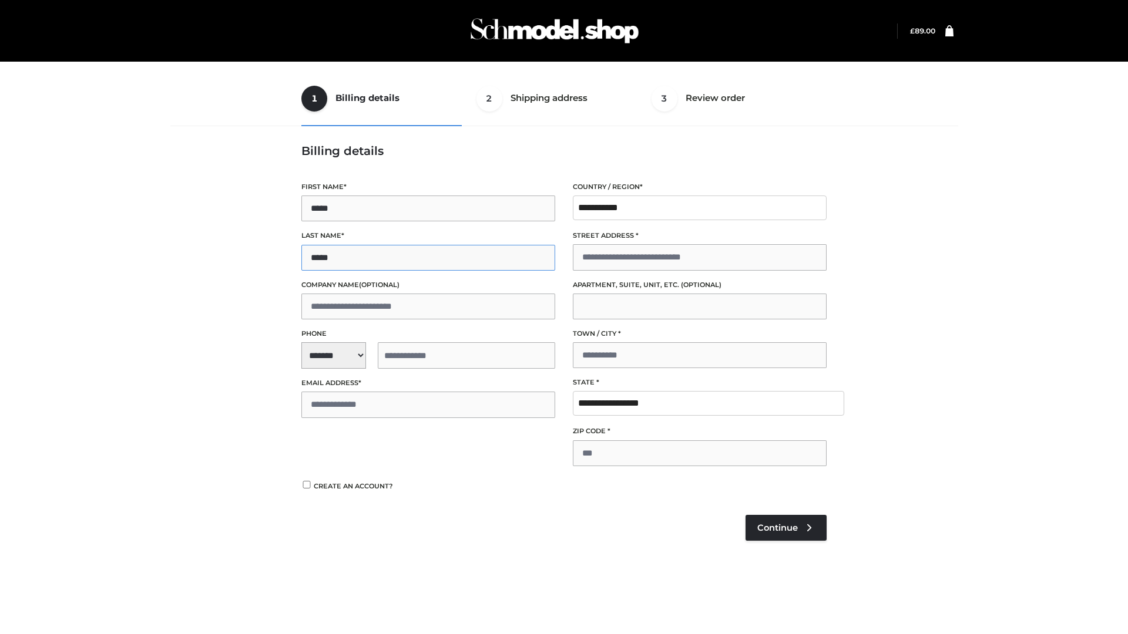  I want to click on bdi: 89.00, so click(922, 31).